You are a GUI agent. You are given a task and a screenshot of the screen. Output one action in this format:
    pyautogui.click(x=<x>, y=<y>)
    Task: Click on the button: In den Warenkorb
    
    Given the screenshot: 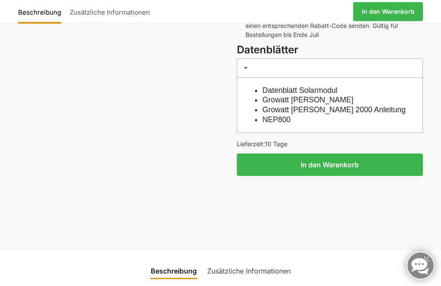 What is the action you would take?
    pyautogui.click(x=330, y=165)
    